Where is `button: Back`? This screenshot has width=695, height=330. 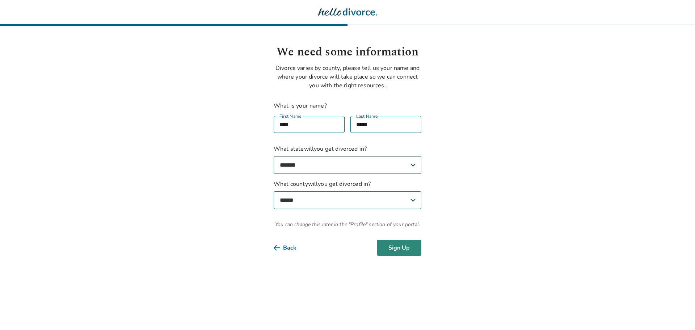 button: Back is located at coordinates (291, 248).